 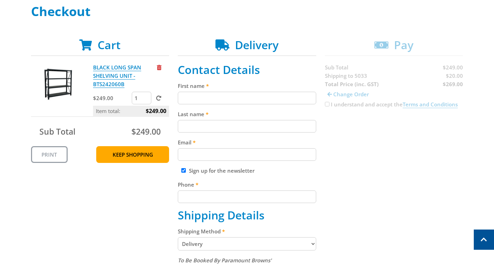 I want to click on label: First name, so click(x=247, y=86).